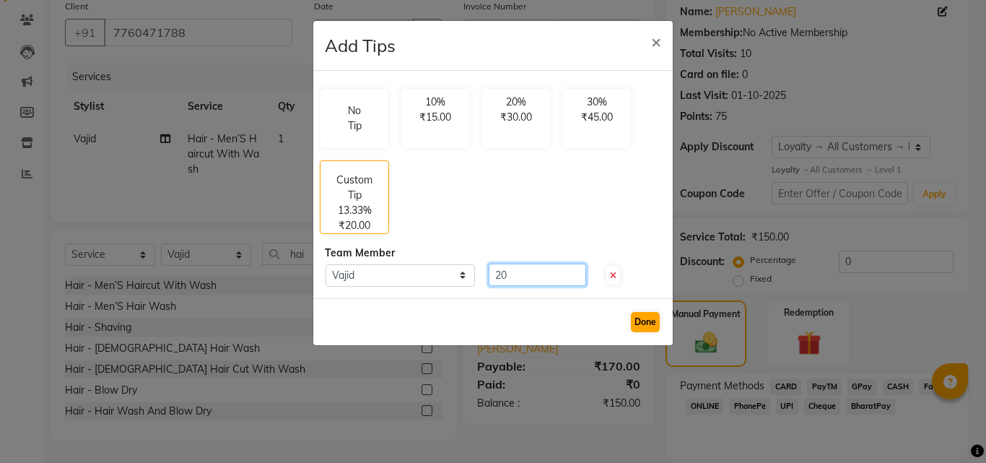 Image resolution: width=986 pixels, height=463 pixels. Describe the element at coordinates (597, 117) in the screenshot. I see `p: ₹45.00` at that location.